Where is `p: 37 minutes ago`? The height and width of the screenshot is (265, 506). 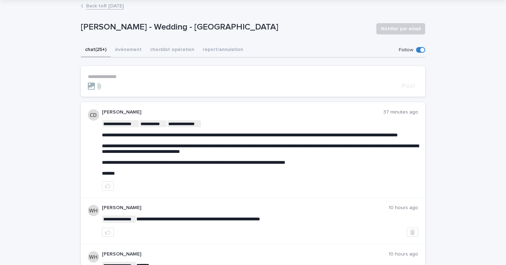 p: 37 minutes ago is located at coordinates (401, 112).